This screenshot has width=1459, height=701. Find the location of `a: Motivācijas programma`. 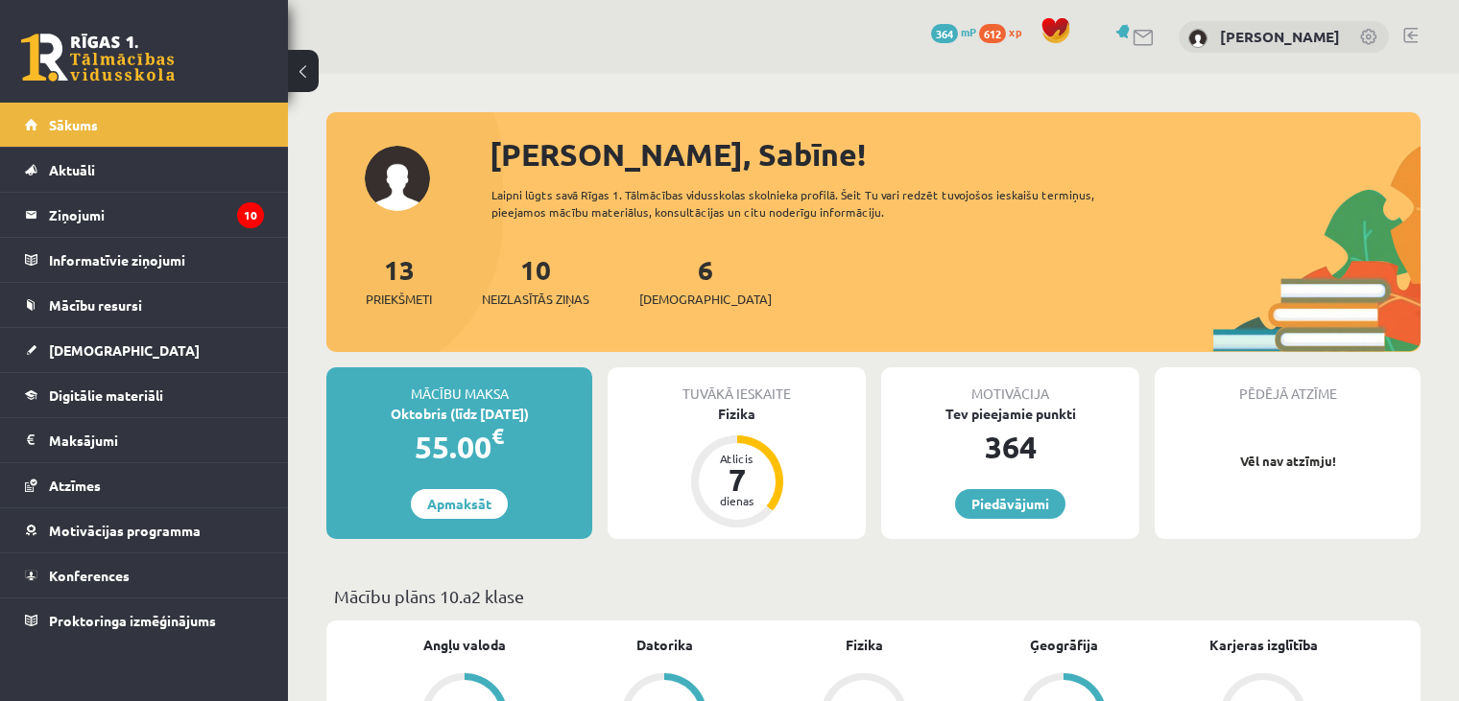

a: Motivācijas programma is located at coordinates (144, 531).